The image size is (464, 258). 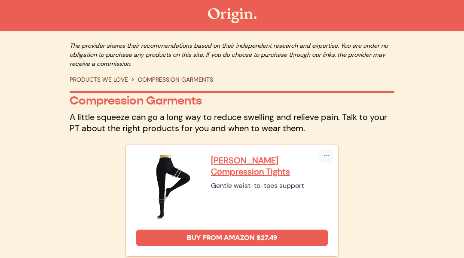 I want to click on img: Beister Compression Tights, so click(x=168, y=187).